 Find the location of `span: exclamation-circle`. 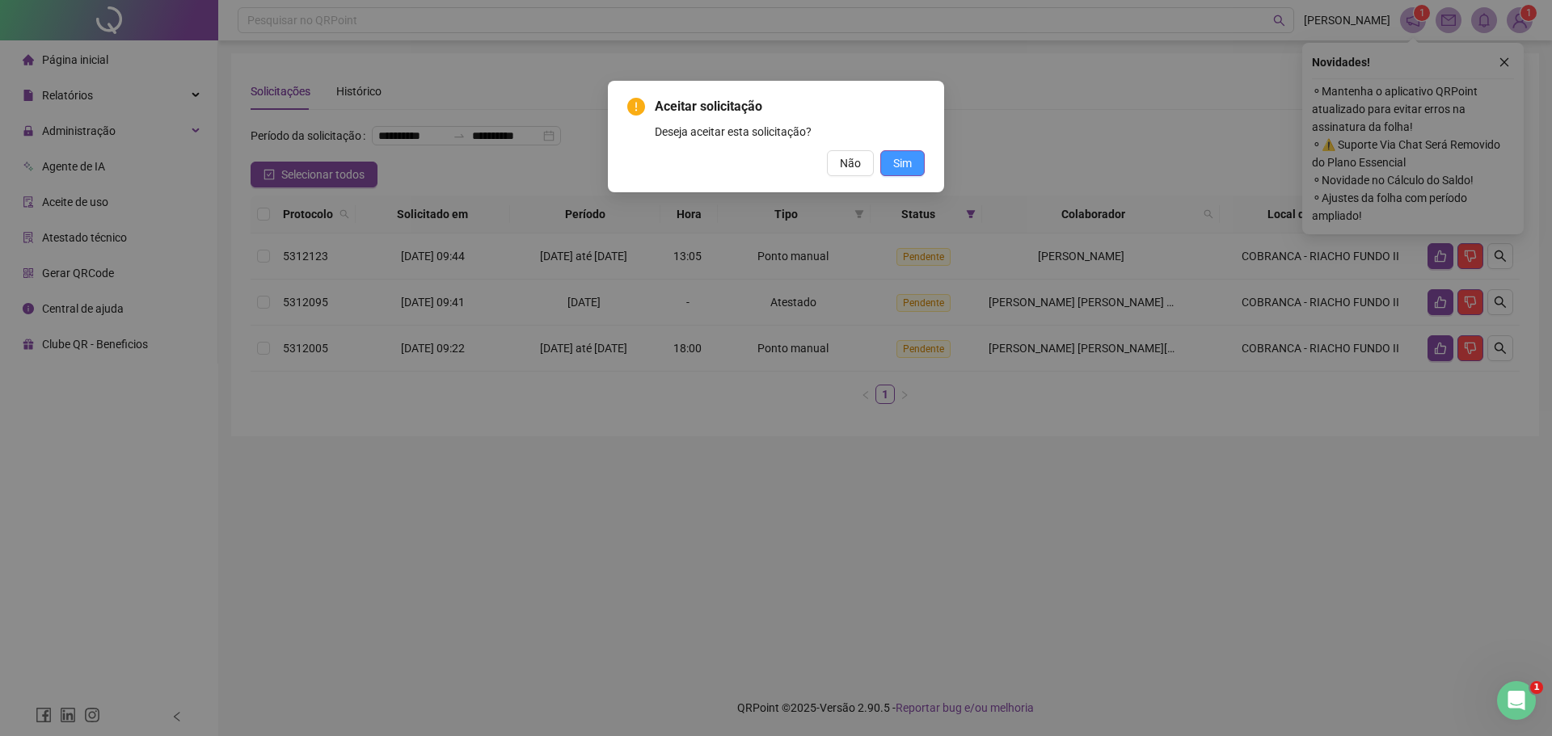

span: exclamation-circle is located at coordinates (636, 107).